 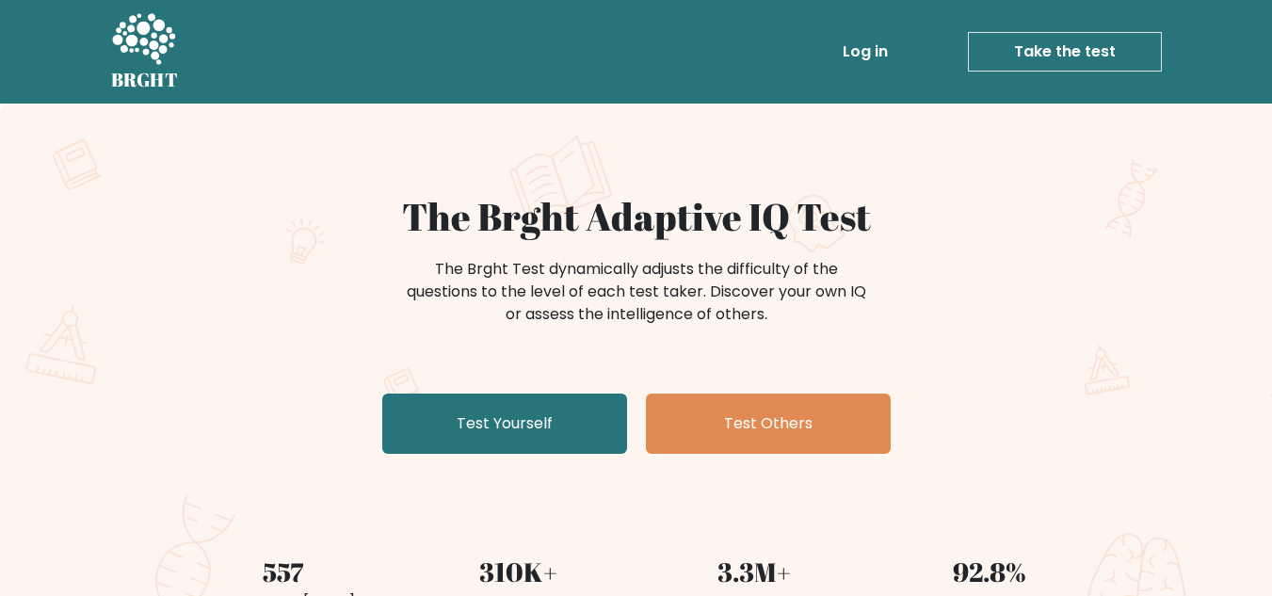 I want to click on a: BRGHT, so click(x=145, y=52).